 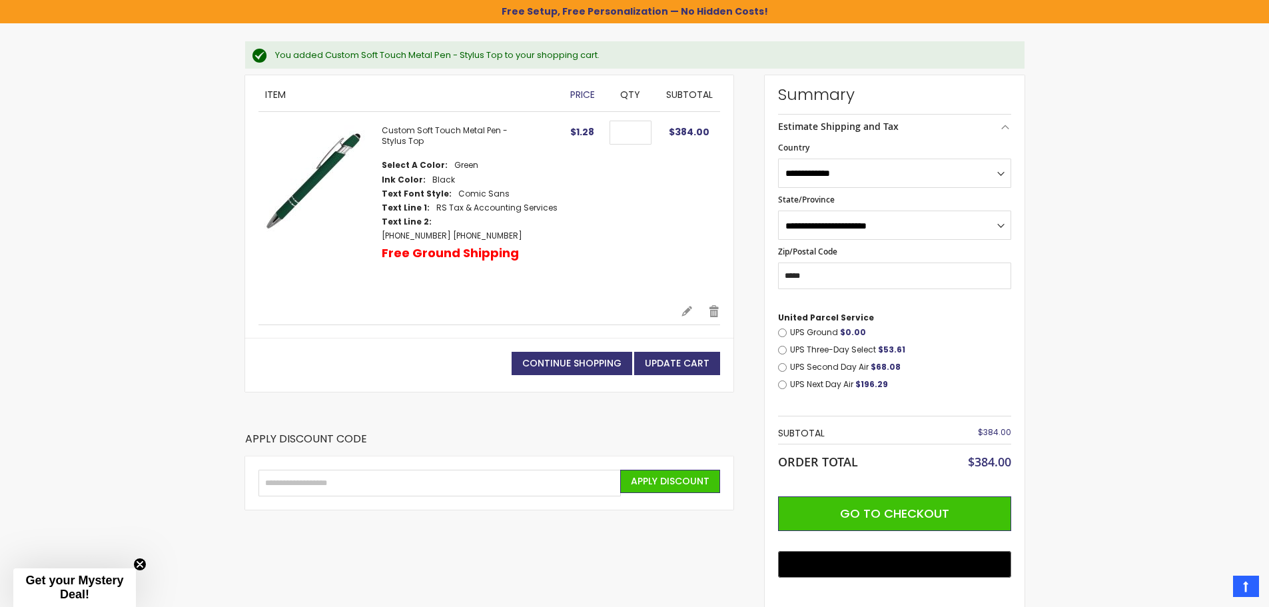 What do you see at coordinates (275, 95) in the screenshot?
I see `span: Item` at bounding box center [275, 95].